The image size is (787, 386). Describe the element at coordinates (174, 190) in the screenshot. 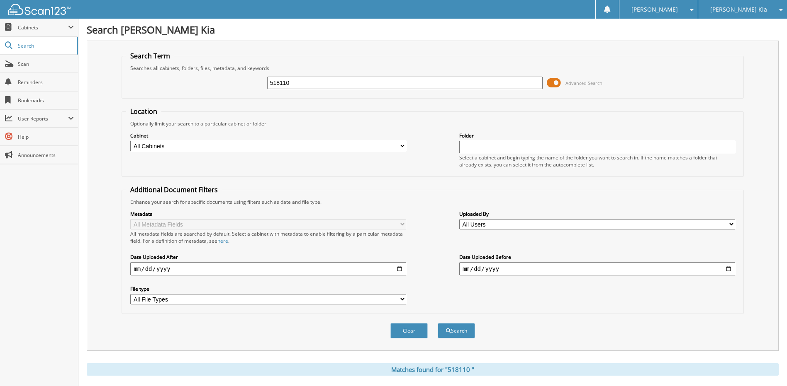

I see `legend: Additional Document Filters` at that location.